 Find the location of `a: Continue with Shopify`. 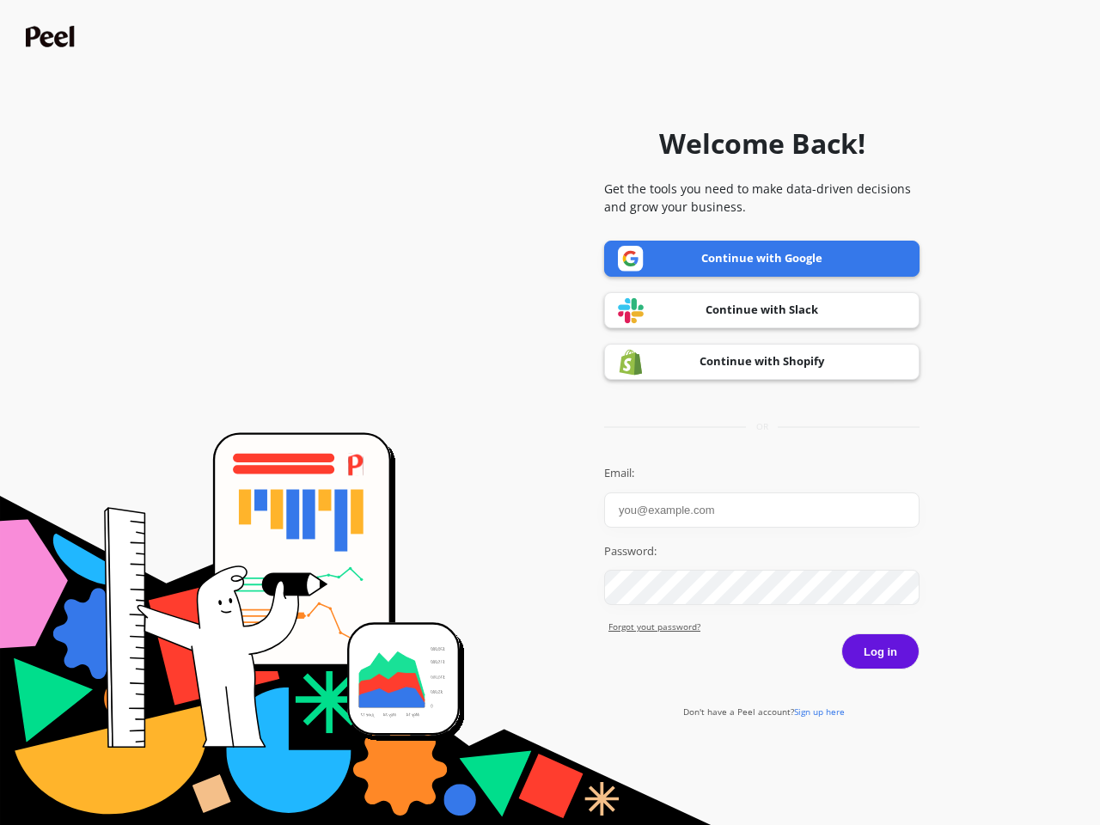

a: Continue with Shopify is located at coordinates (762, 362).